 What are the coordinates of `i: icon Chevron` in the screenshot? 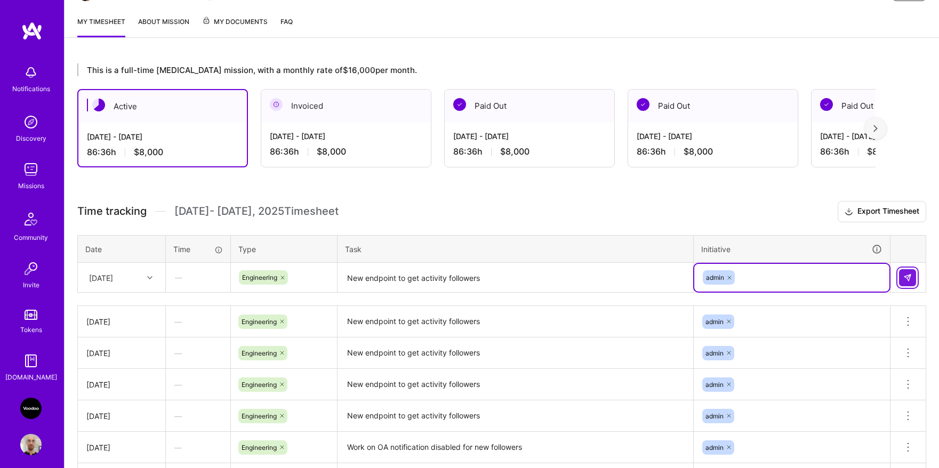 It's located at (150, 278).